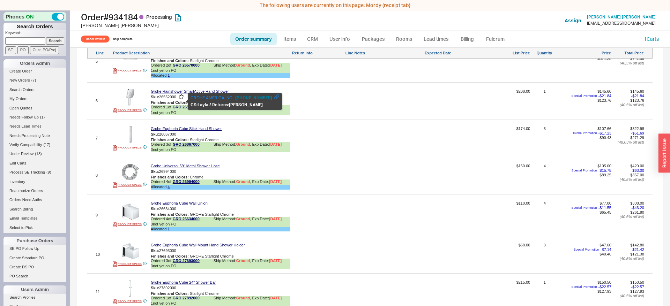 The width and height of the screenshot is (670, 306). I want to click on input: PO, so click(23, 50).